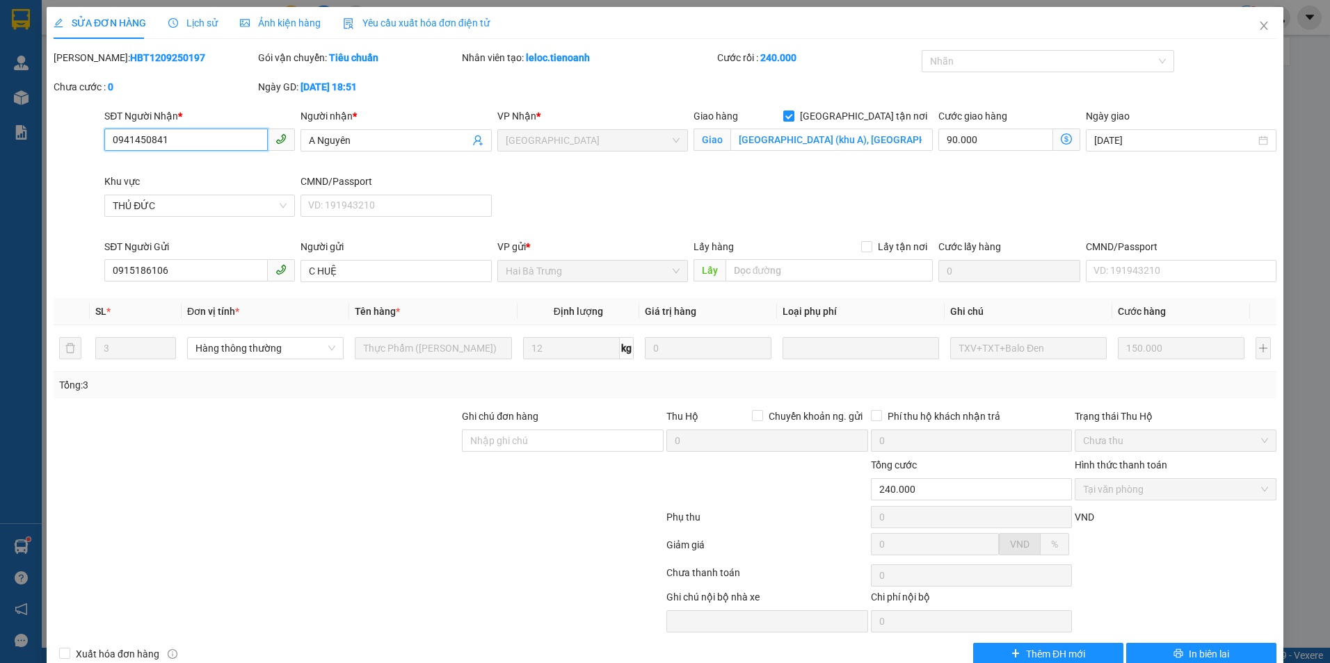 Image resolution: width=1330 pixels, height=663 pixels. Describe the element at coordinates (118, 654) in the screenshot. I see `span: Xuất hóa đơn hàng` at that location.